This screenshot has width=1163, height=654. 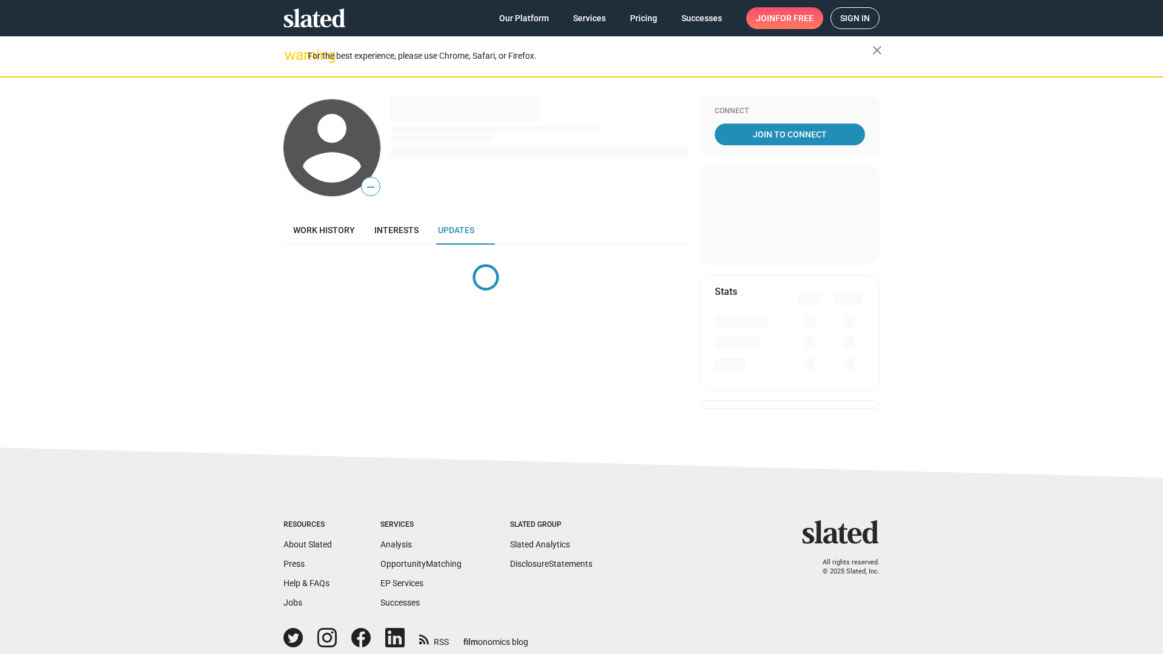 What do you see at coordinates (590, 56) in the screenshot?
I see `div: For the best experience, please use Chrome, Safari, or Firefox.` at bounding box center [590, 56].